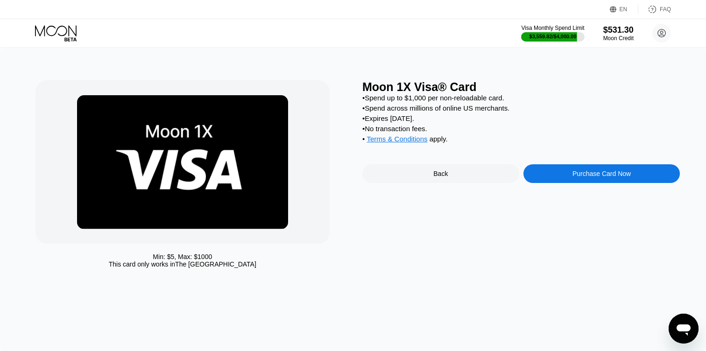 This screenshot has width=706, height=351. Describe the element at coordinates (618, 38) in the screenshot. I see `div: Moon Credit` at that location.